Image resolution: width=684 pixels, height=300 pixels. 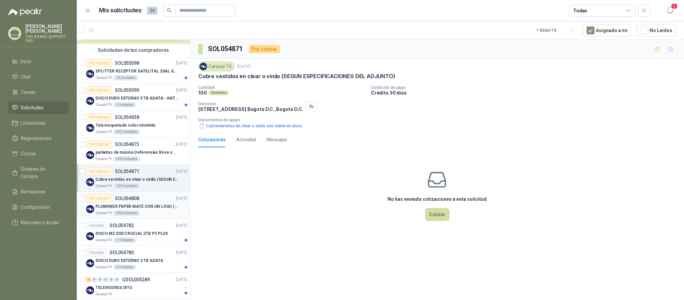 I want to click on p: Tela moqueta de color vinotinto, so click(x=126, y=125).